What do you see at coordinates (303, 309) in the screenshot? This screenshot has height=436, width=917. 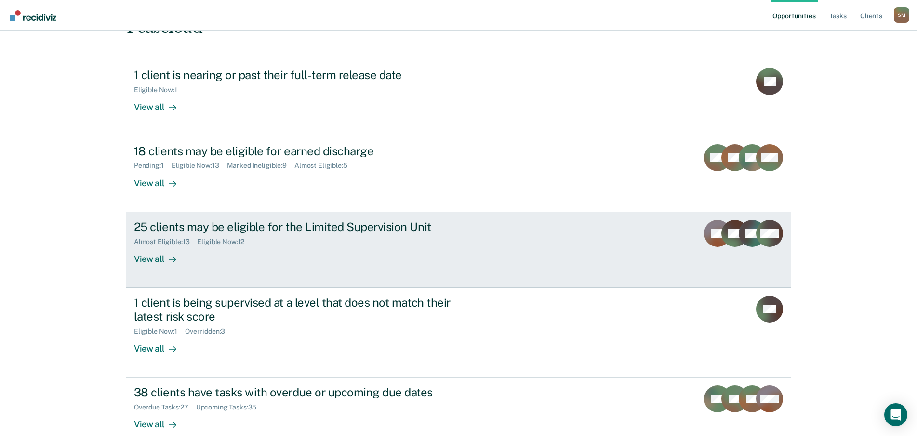 I see `div: 1 client is being supervised at a level that does not match their latest risk score` at bounding box center [303, 309].